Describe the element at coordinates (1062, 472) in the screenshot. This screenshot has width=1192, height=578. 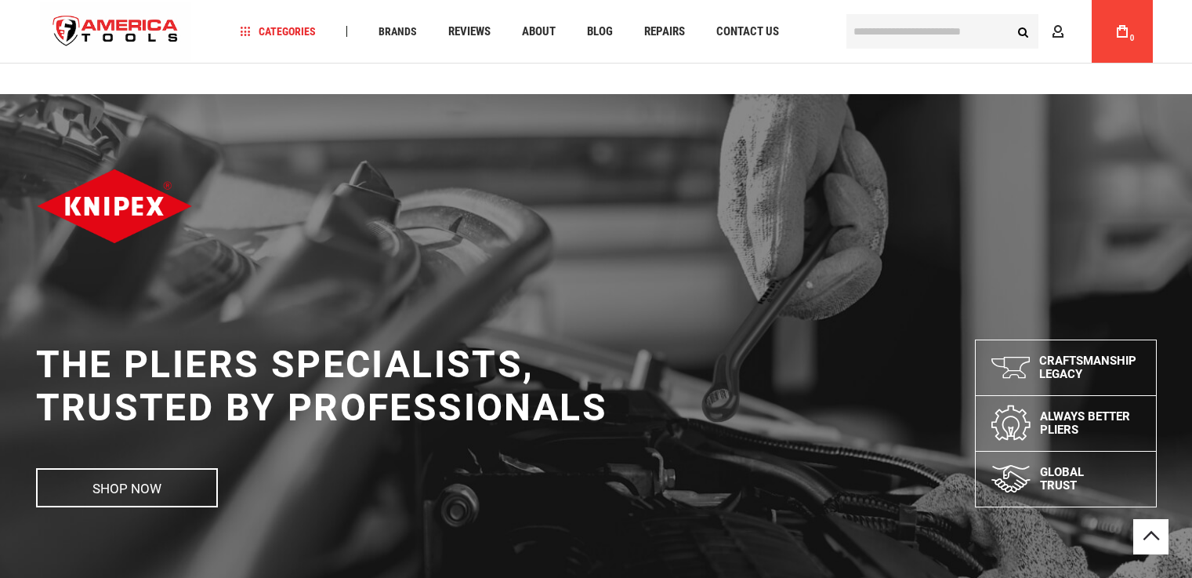
I see `span: Global` at that location.